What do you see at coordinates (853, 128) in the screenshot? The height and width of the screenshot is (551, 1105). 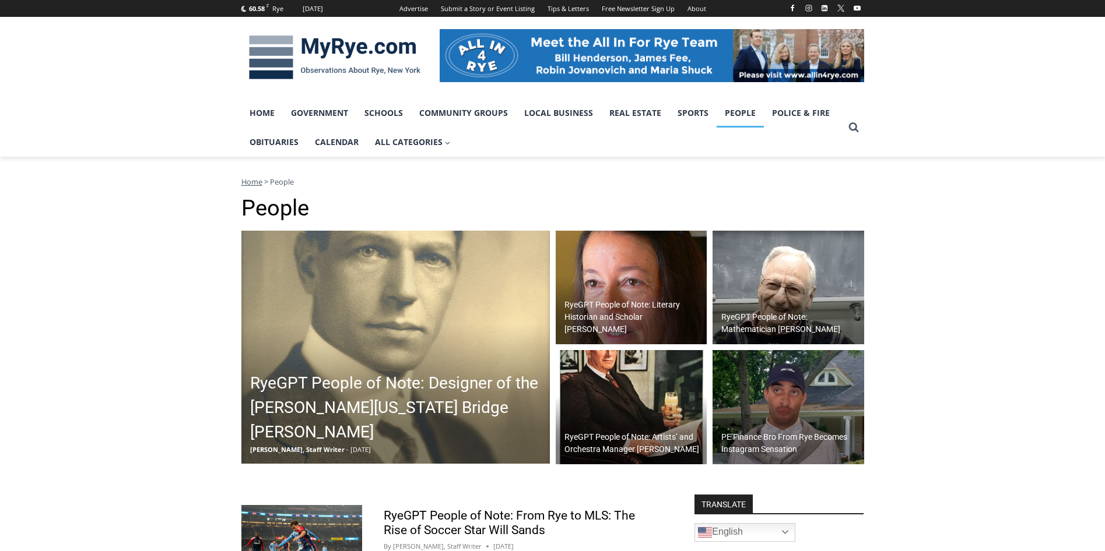 I see `button: View Search Form` at bounding box center [853, 128].